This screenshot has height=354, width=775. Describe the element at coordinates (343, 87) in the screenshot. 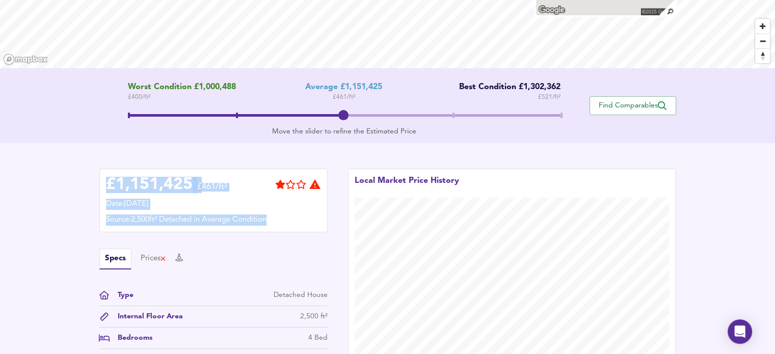

I see `div: Average £1,151,425` at that location.